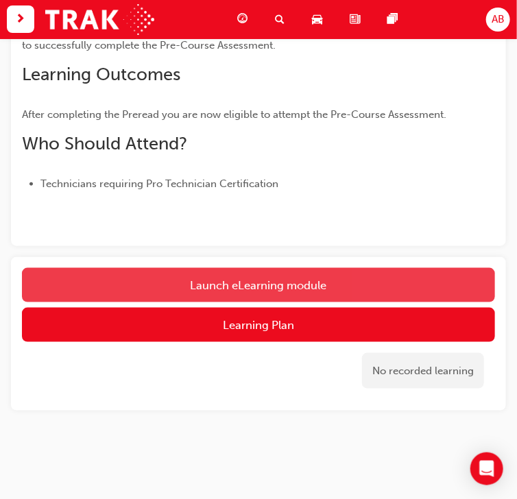 The width and height of the screenshot is (517, 499). What do you see at coordinates (423, 371) in the screenshot?
I see `div: No recorded learning` at bounding box center [423, 371].